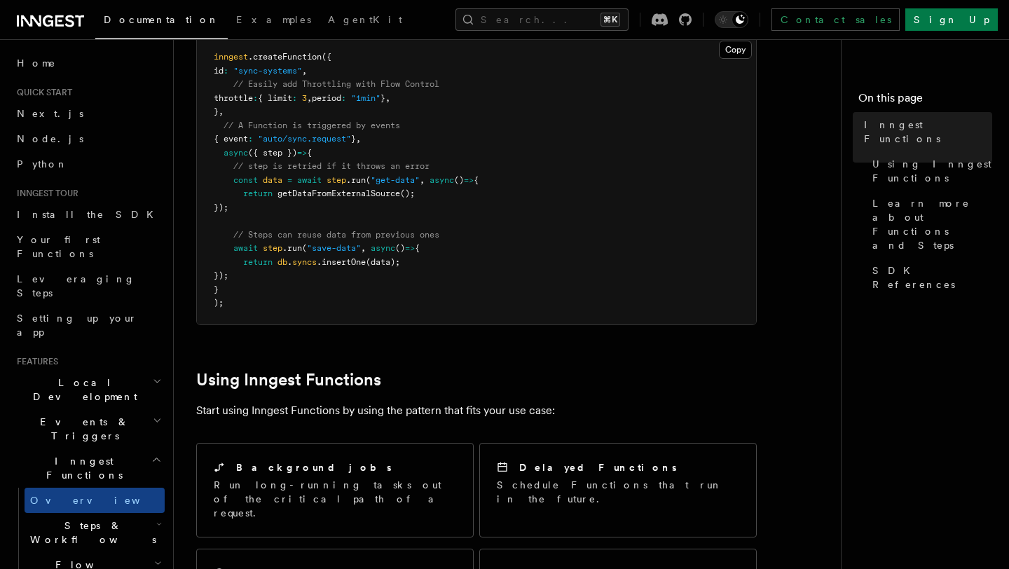 This screenshot has height=569, width=1009. What do you see at coordinates (36, 63) in the screenshot?
I see `span: Home` at bounding box center [36, 63].